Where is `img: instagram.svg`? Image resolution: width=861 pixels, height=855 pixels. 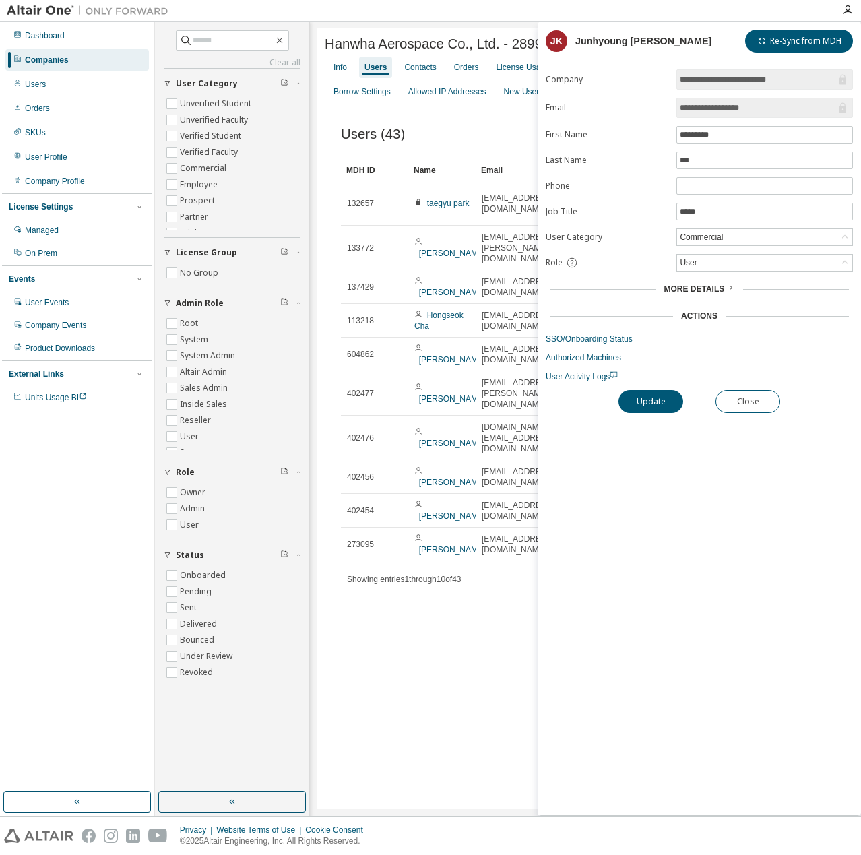
img: instagram.svg is located at coordinates (110, 835).